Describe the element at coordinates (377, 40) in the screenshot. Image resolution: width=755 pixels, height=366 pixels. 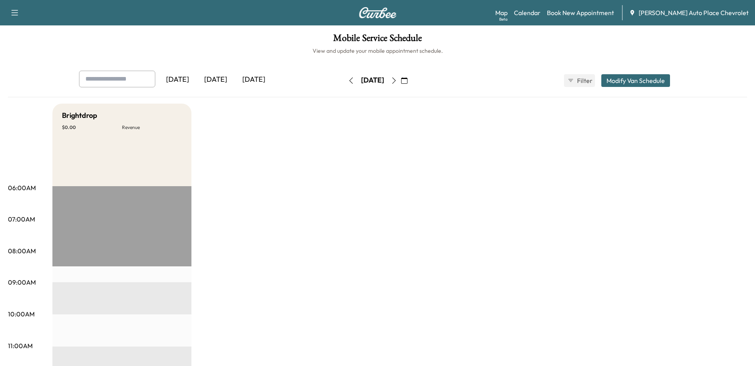
I see `h1: Mobile Service Schedule` at that location.